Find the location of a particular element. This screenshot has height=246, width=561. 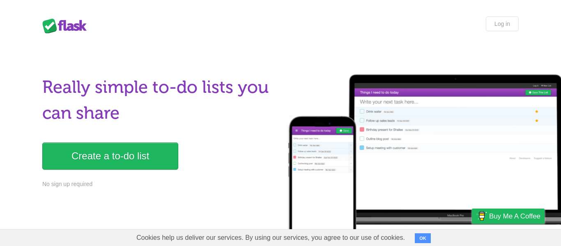

h1: Really simple to-do lists you can share is located at coordinates (159, 100).